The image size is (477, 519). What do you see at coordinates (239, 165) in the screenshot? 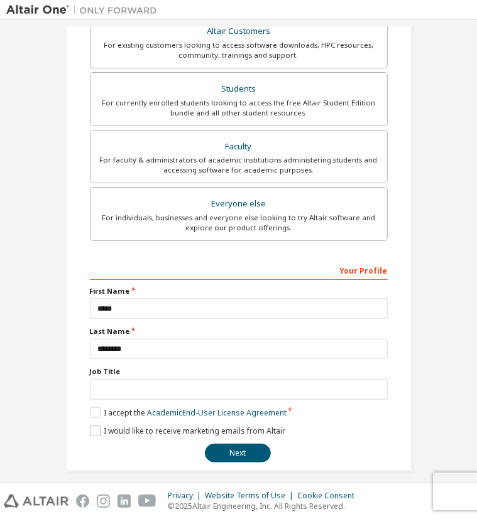
I see `div: For faculty & administrators of academic institutions administering students and accessing softwa...` at bounding box center [239, 165].